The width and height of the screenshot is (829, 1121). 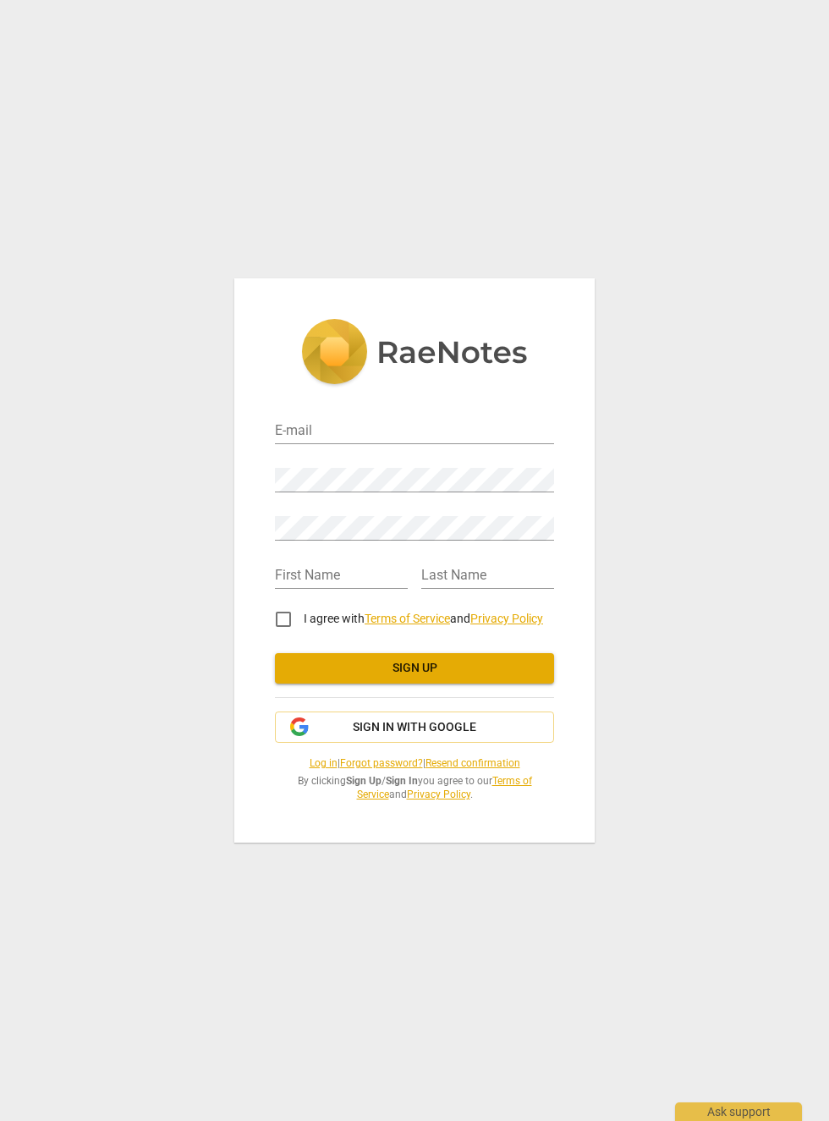 I want to click on a: Forgot password?, so click(x=382, y=763).